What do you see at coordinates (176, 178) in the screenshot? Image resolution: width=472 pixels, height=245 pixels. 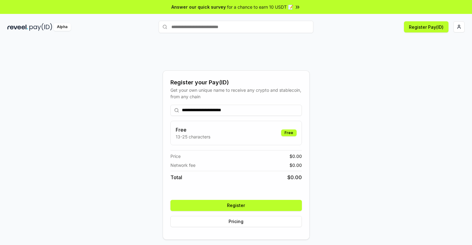 I see `span: Total` at bounding box center [176, 178].